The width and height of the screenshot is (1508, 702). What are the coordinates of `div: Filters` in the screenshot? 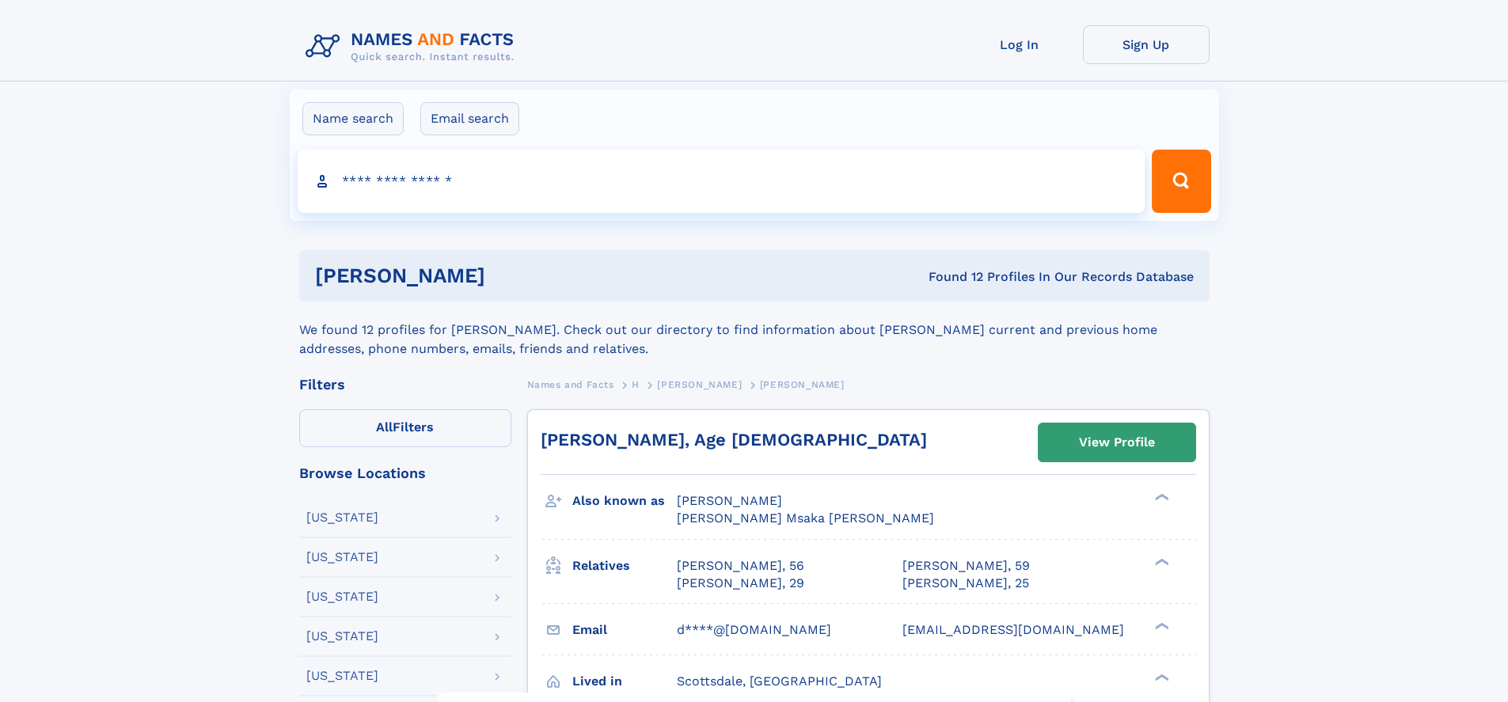 It's located at (405, 385).